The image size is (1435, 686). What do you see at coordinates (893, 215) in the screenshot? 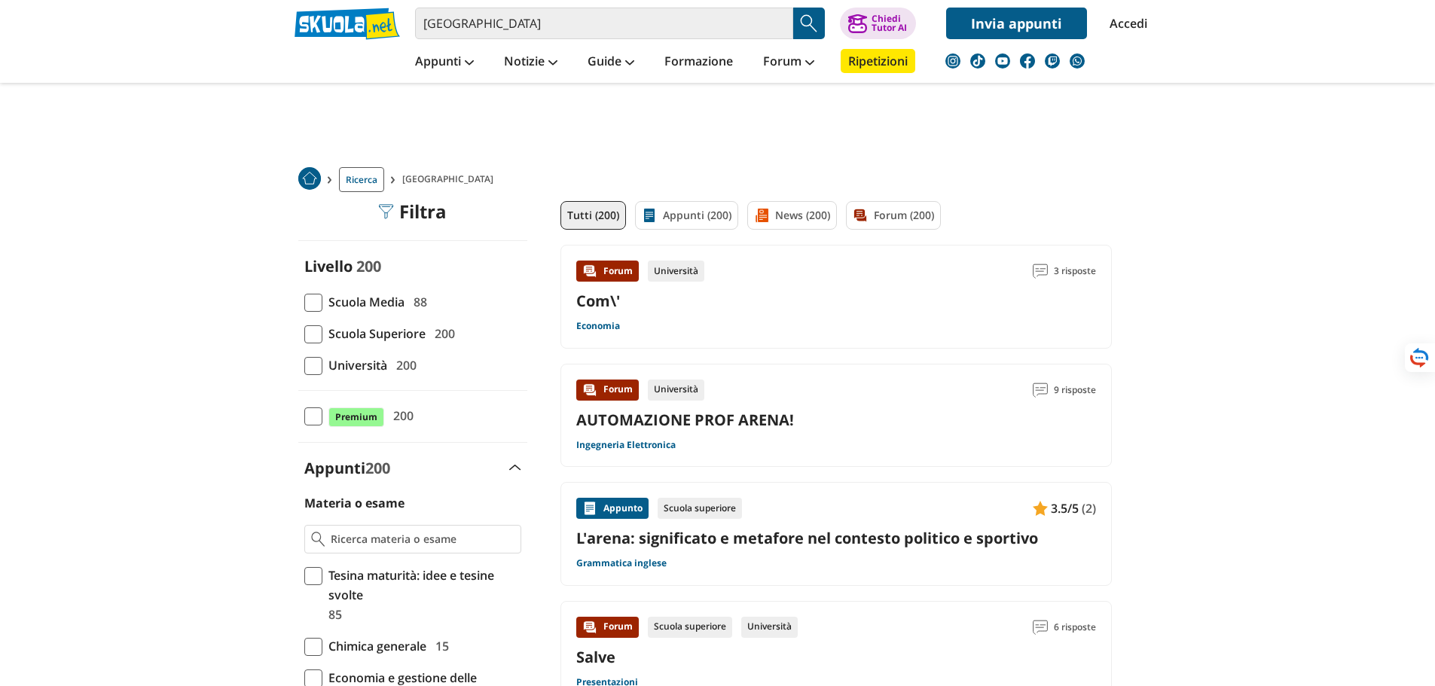
I see `a: Forum (200)` at bounding box center [893, 215].